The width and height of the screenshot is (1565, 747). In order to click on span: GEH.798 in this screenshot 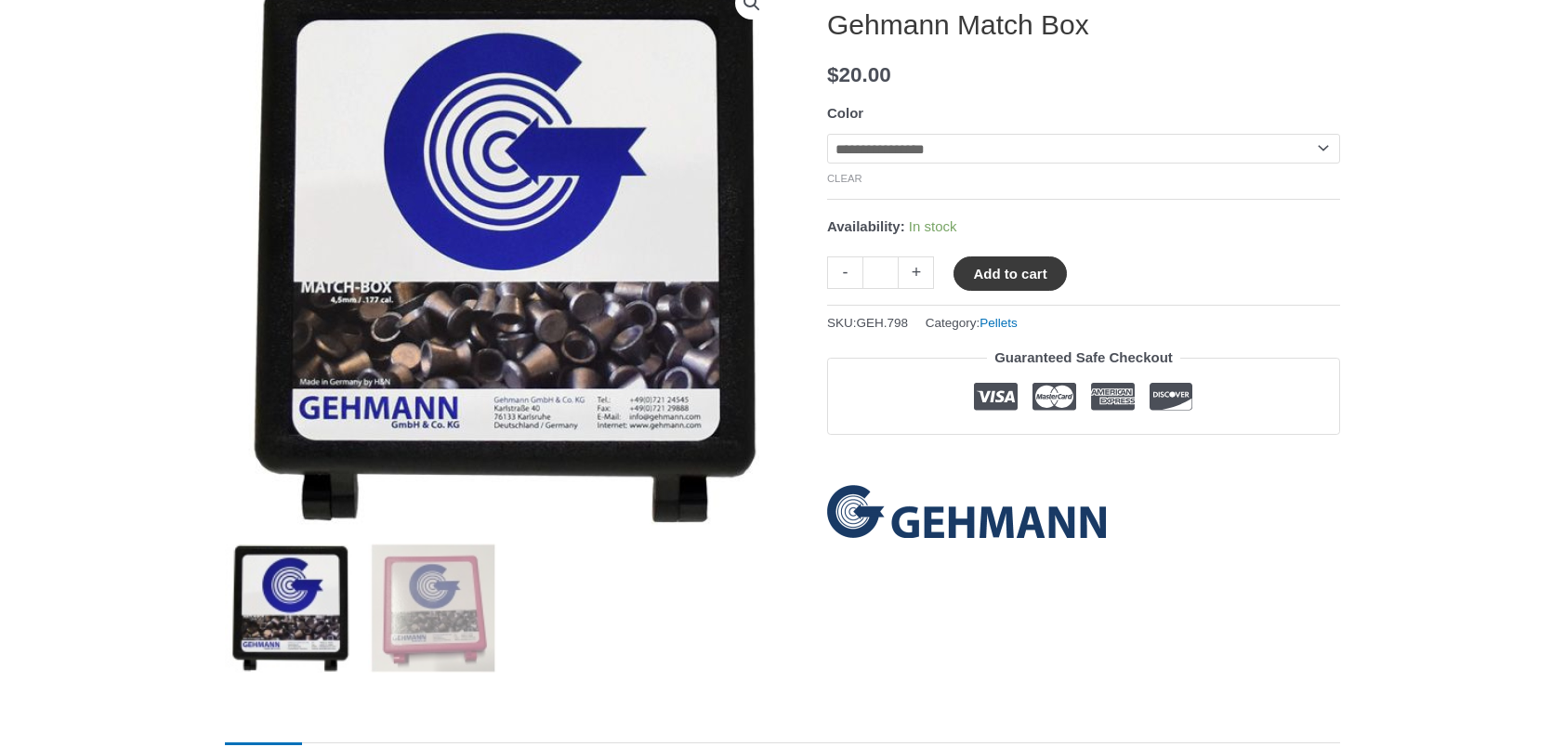, I will do `click(883, 322)`.